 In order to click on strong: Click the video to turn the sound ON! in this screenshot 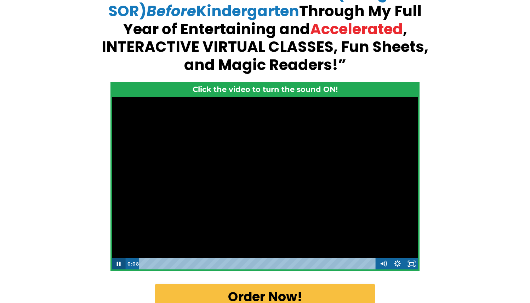, I will do `click(265, 89)`.